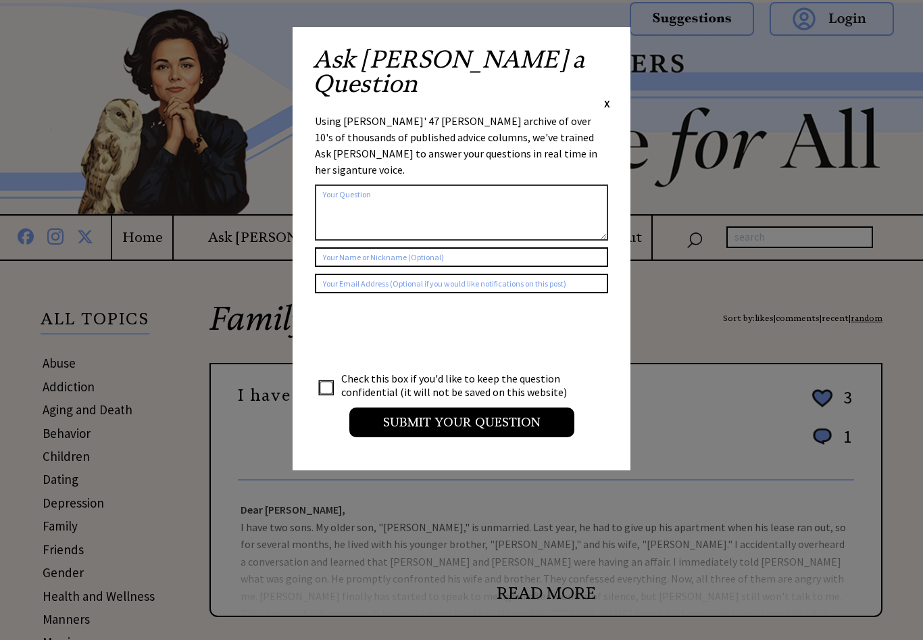  Describe the element at coordinates (460, 385) in the screenshot. I see `td: Check this box if you'd like to keep the question confidential (it will not be saved on this webs...` at that location.